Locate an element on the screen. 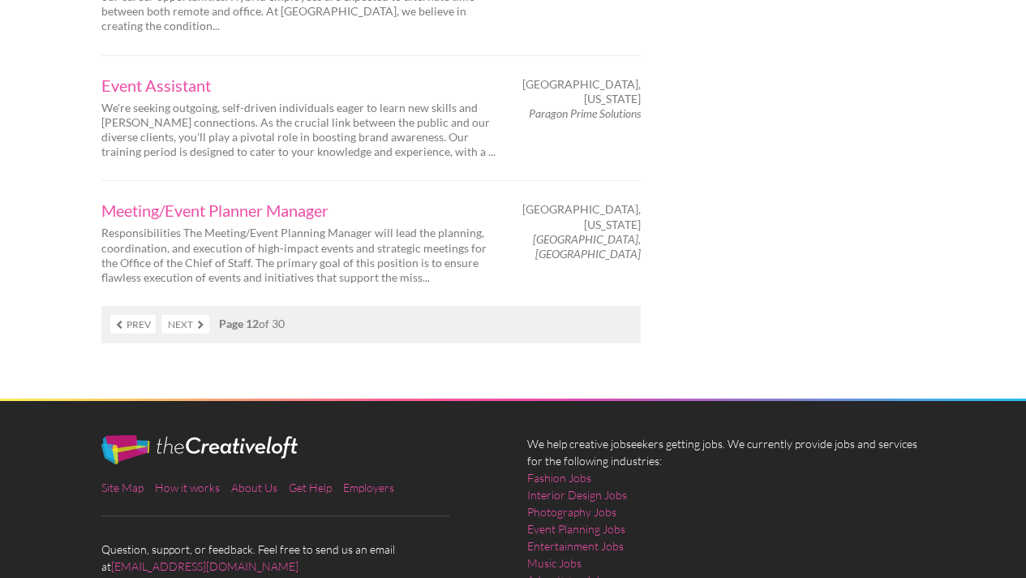 This screenshot has width=1026, height=578. a: Get Help is located at coordinates (310, 487).